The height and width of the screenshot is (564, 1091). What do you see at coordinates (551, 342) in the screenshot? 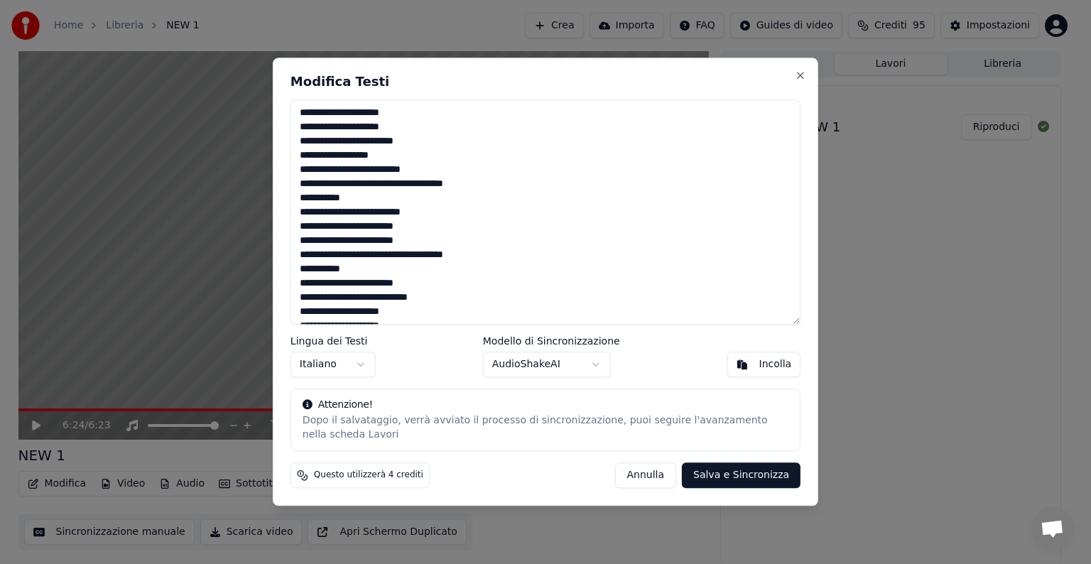
I see `label: Modello di Sincronizzazione` at bounding box center [551, 342].